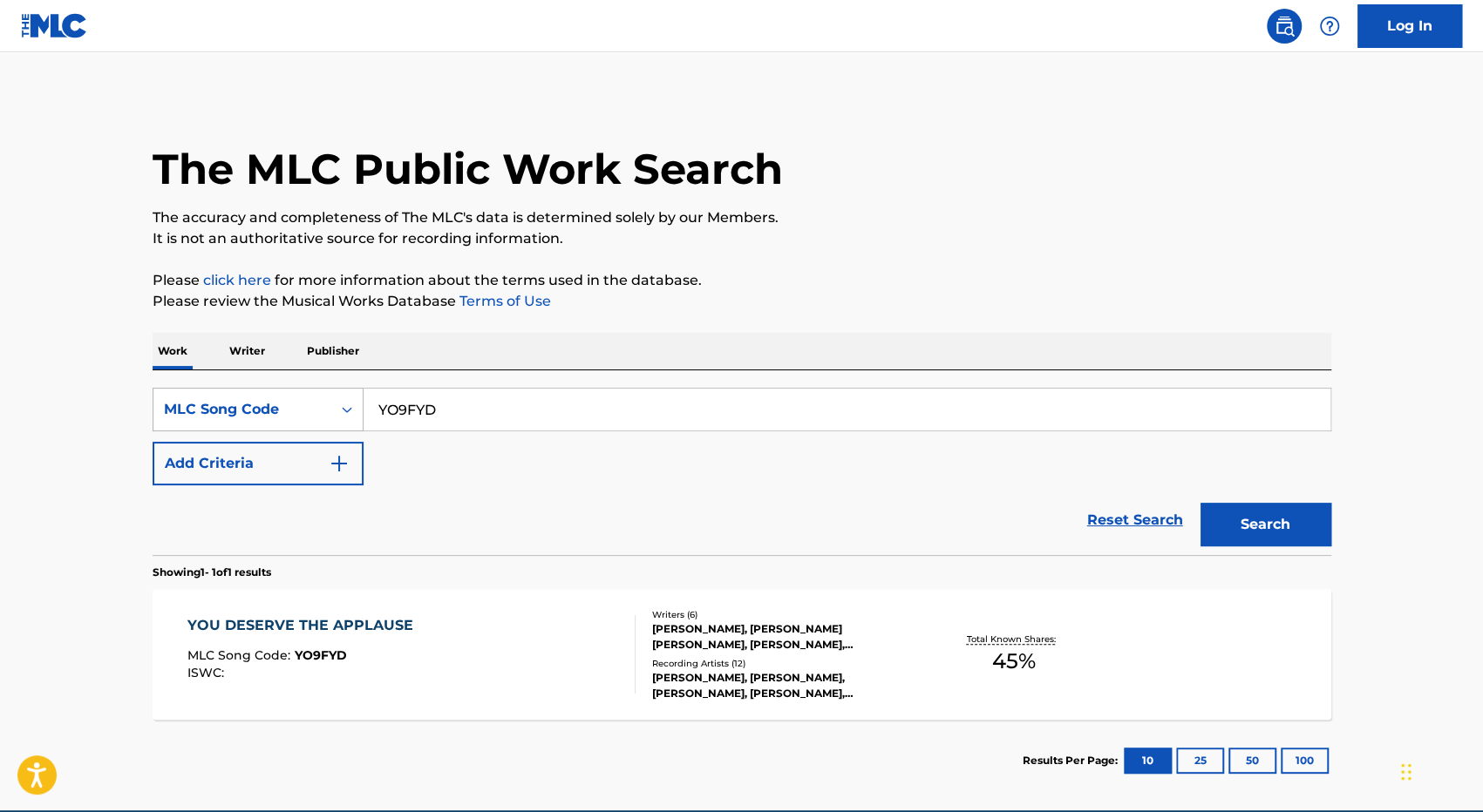  What do you see at coordinates (1265, 525) in the screenshot?
I see `button: Search` at bounding box center [1265, 525].